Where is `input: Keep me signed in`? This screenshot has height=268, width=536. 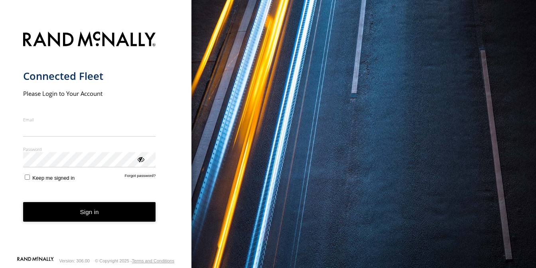
input: Keep me signed in is located at coordinates (27, 177).